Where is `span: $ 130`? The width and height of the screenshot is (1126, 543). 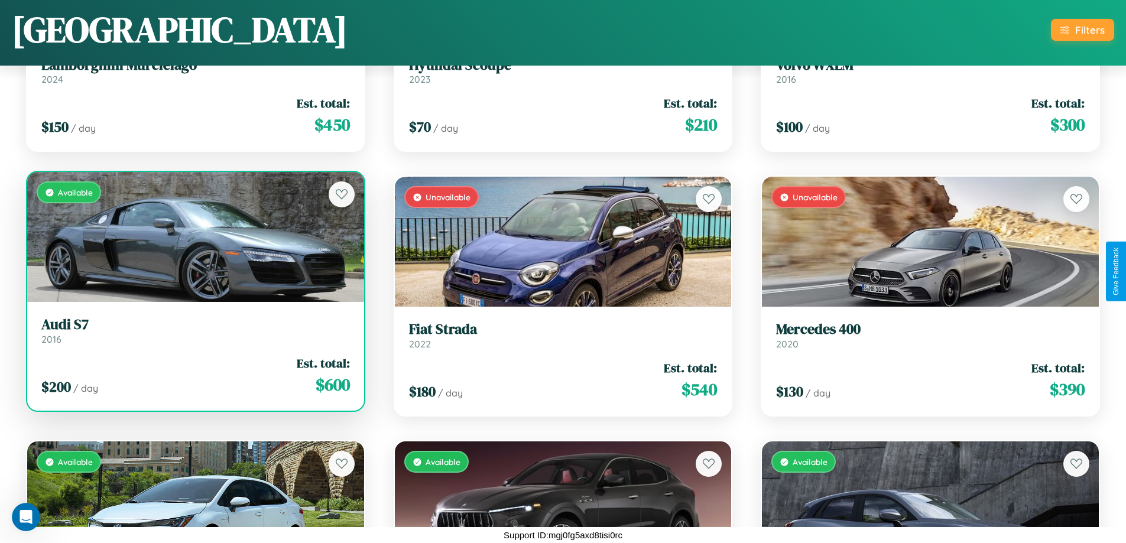
span: $ 130 is located at coordinates (790, 391).